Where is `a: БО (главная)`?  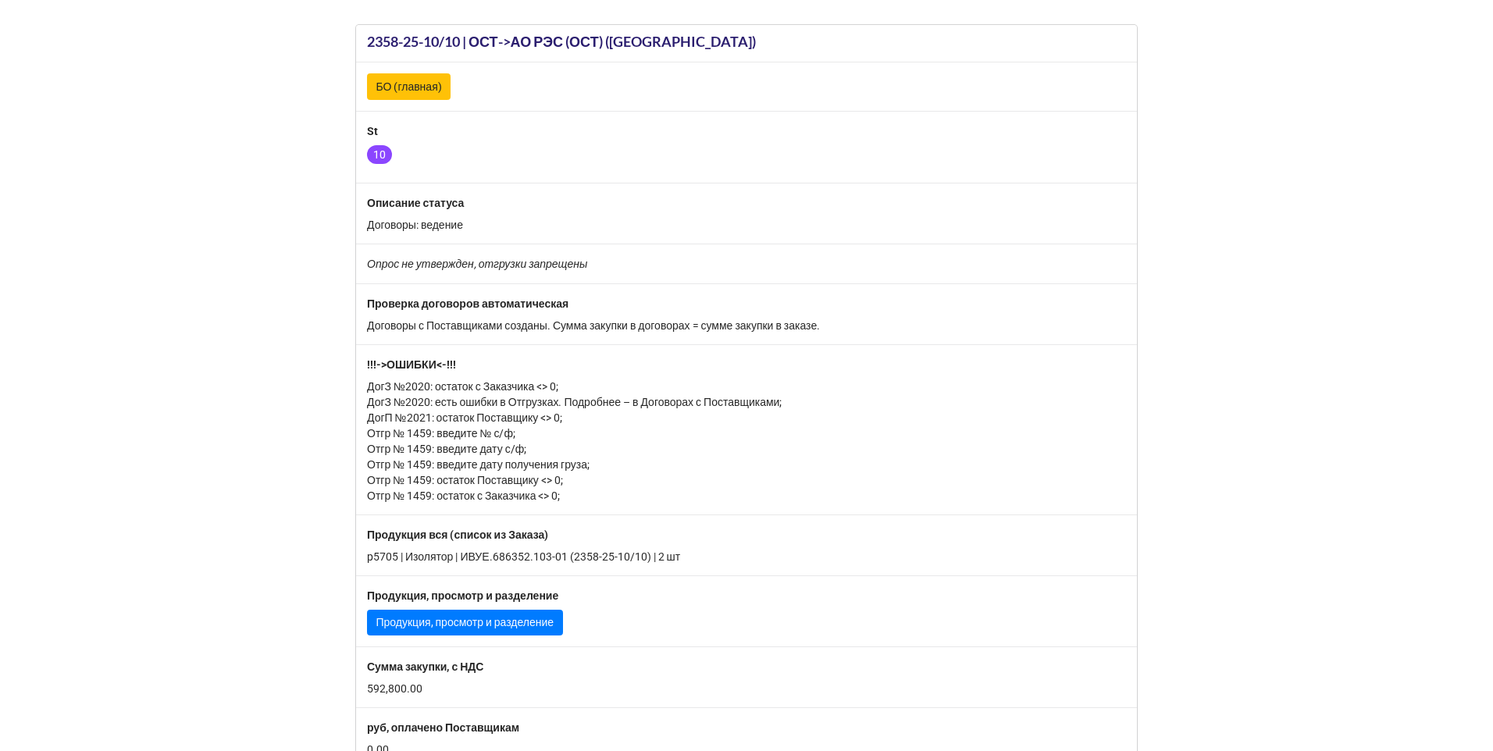 a: БО (главная) is located at coordinates (408, 87).